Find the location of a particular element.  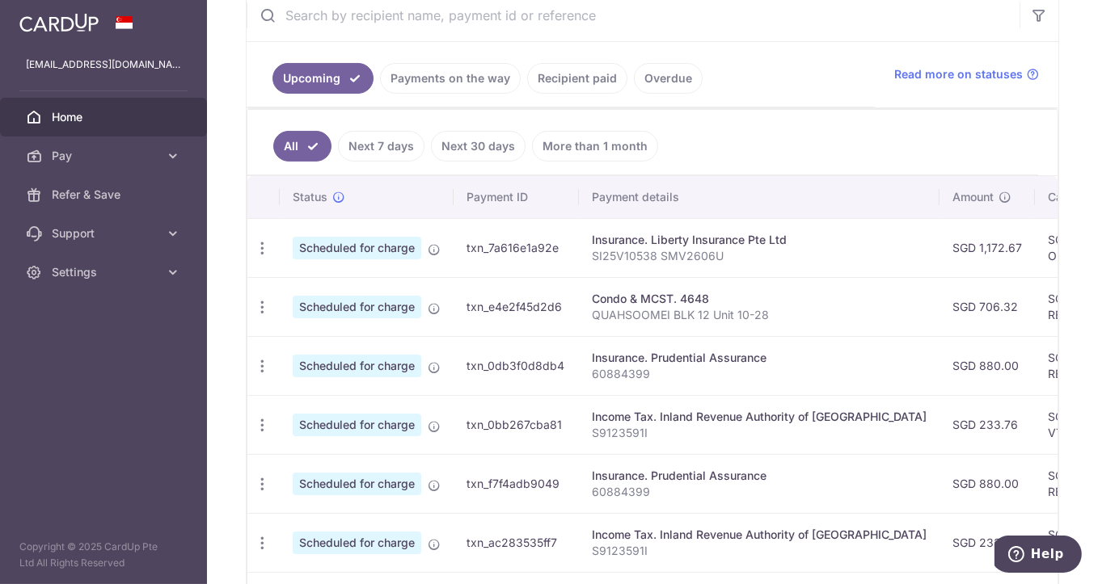

td: SGD 706.32 is located at coordinates (987, 306).